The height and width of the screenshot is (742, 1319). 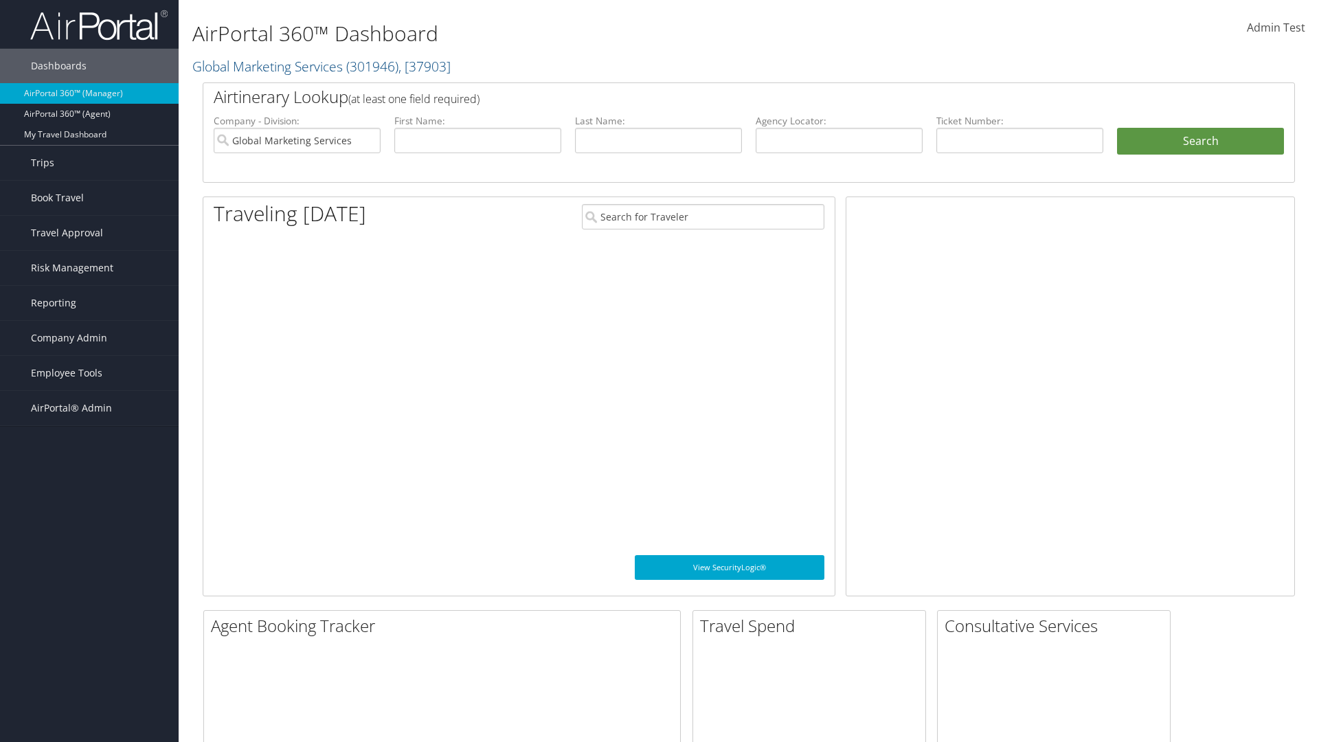 What do you see at coordinates (58, 66) in the screenshot?
I see `span: Dashboards` at bounding box center [58, 66].